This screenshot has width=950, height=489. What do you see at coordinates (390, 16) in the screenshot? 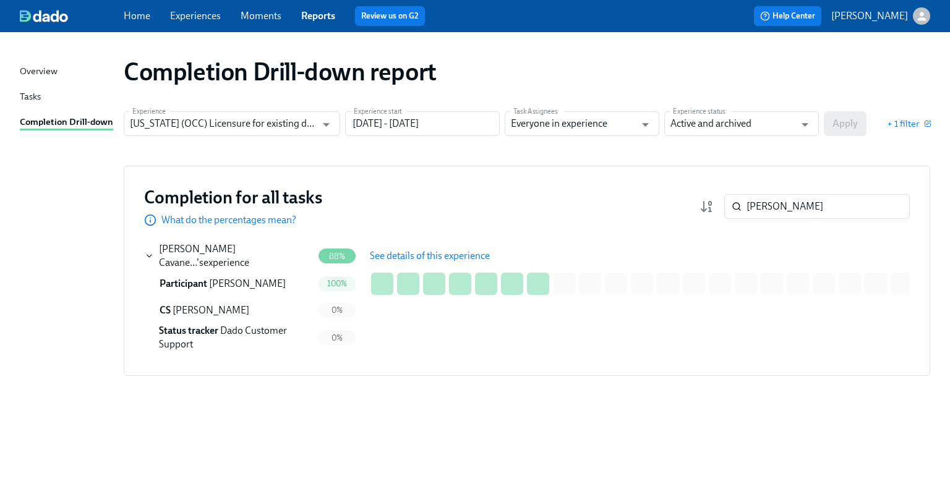
I see `button: Review us on G2` at bounding box center [390, 16].